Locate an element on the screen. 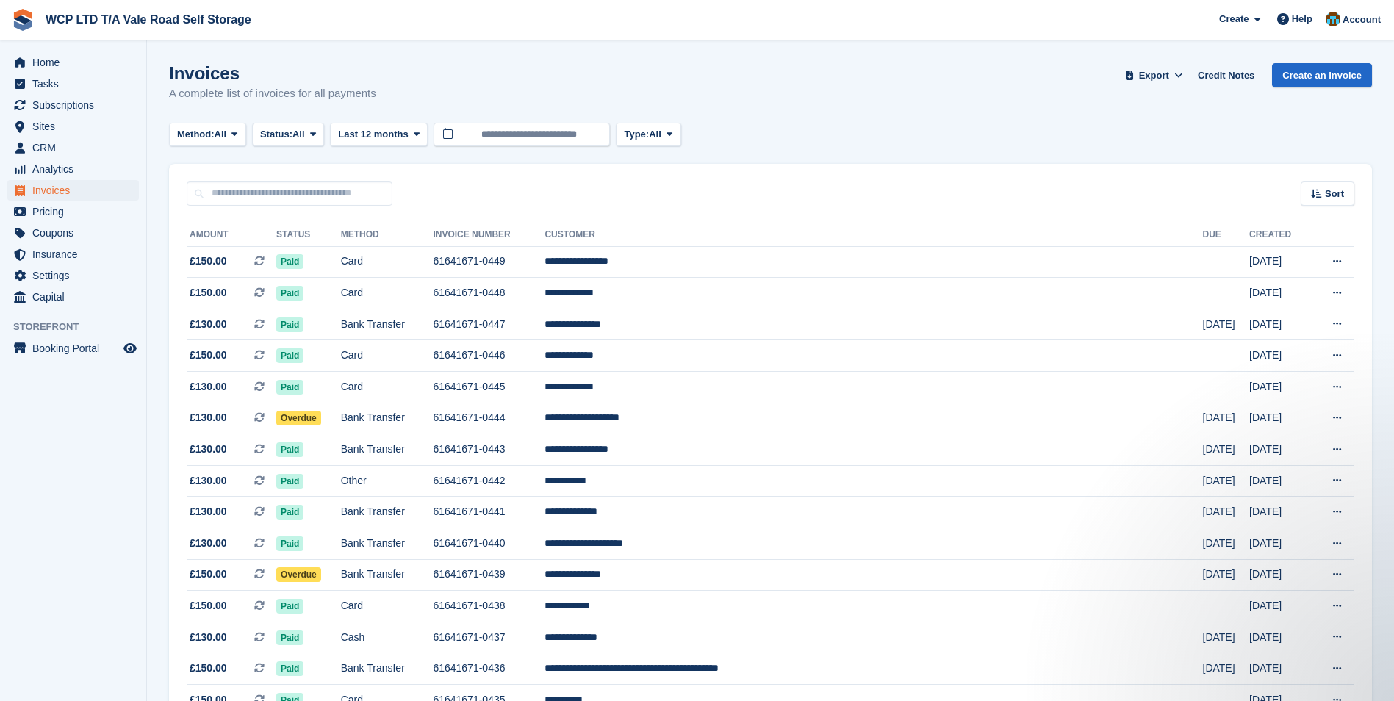 This screenshot has height=701, width=1394. td: 61641671-0444 is located at coordinates (489, 418).